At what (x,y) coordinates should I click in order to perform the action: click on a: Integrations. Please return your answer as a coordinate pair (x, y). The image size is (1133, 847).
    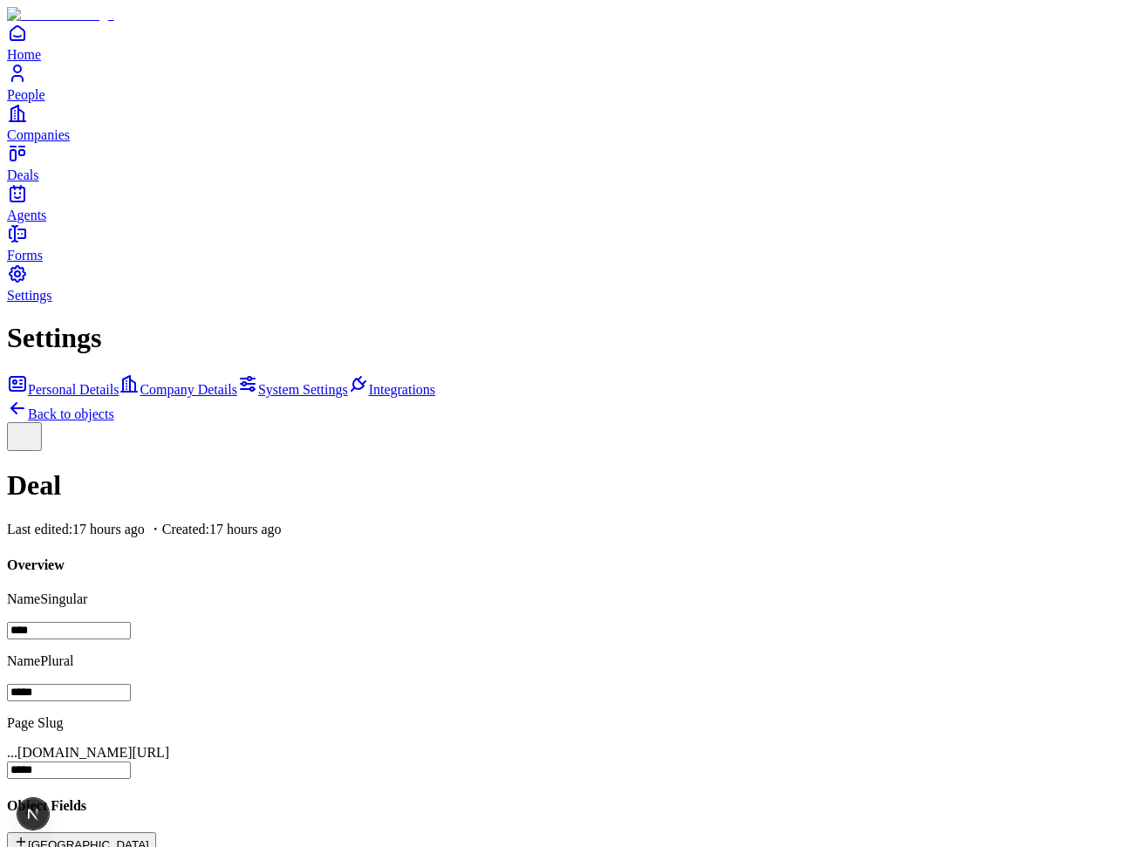
    Looking at the image, I should click on (392, 389).